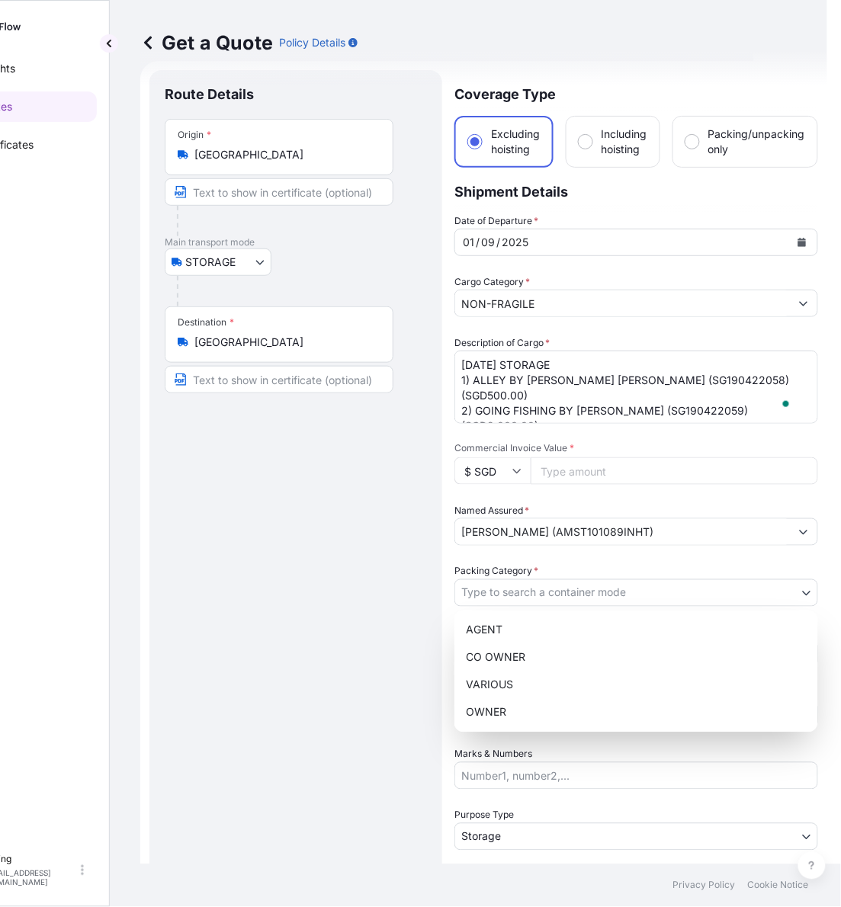 The image size is (841, 907). What do you see at coordinates (312, 43) in the screenshot?
I see `p: Policy Details` at bounding box center [312, 43].